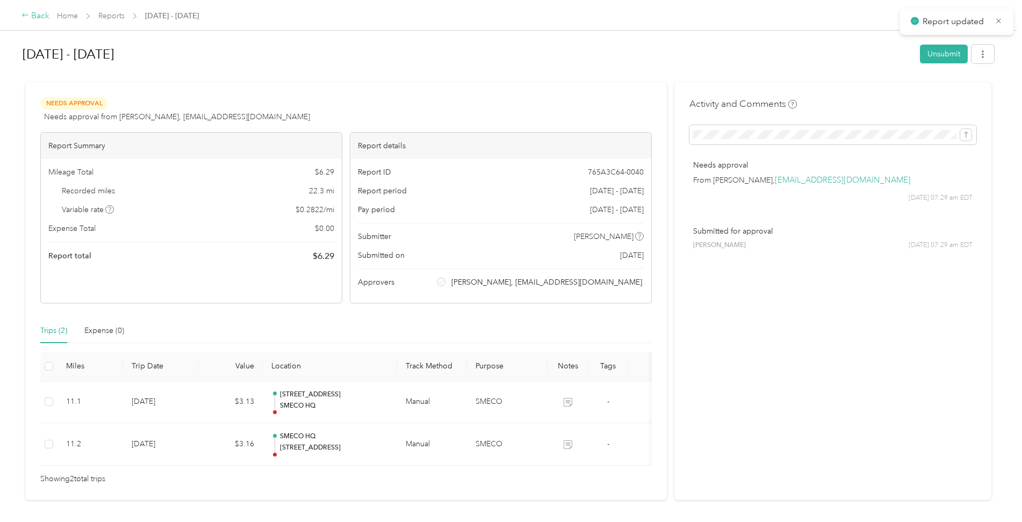 This screenshot has height=522, width=1022. I want to click on span: 765A3C64-0040, so click(616, 172).